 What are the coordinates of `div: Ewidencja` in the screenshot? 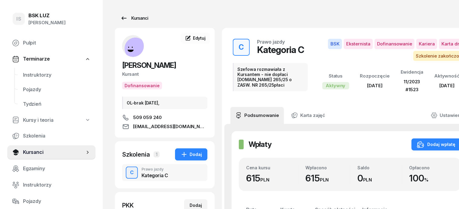 It's located at (412, 72).